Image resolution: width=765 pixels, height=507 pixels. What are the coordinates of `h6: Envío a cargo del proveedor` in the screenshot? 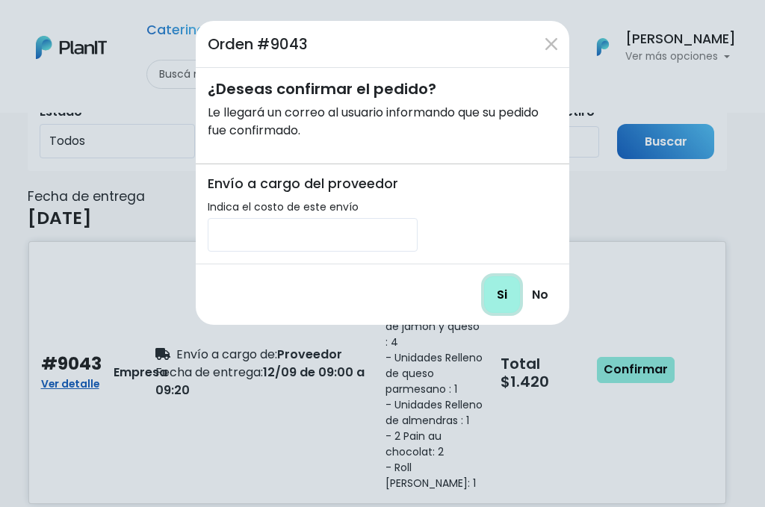 It's located at (312, 184).